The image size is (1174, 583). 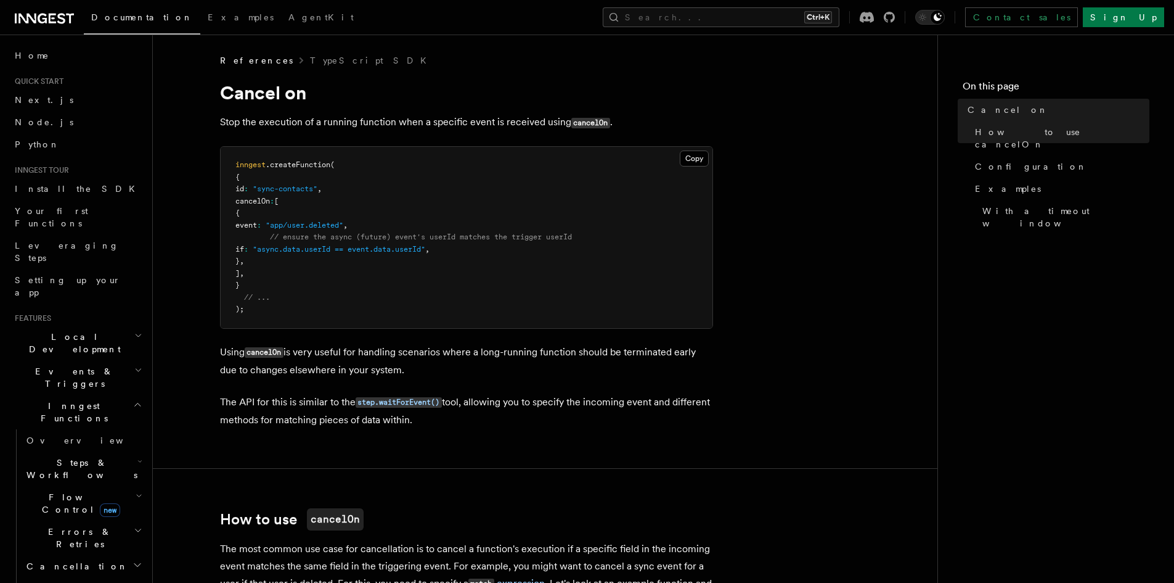 What do you see at coordinates (721, 17) in the screenshot?
I see `button: Search...Ctrl+K` at bounding box center [721, 17].